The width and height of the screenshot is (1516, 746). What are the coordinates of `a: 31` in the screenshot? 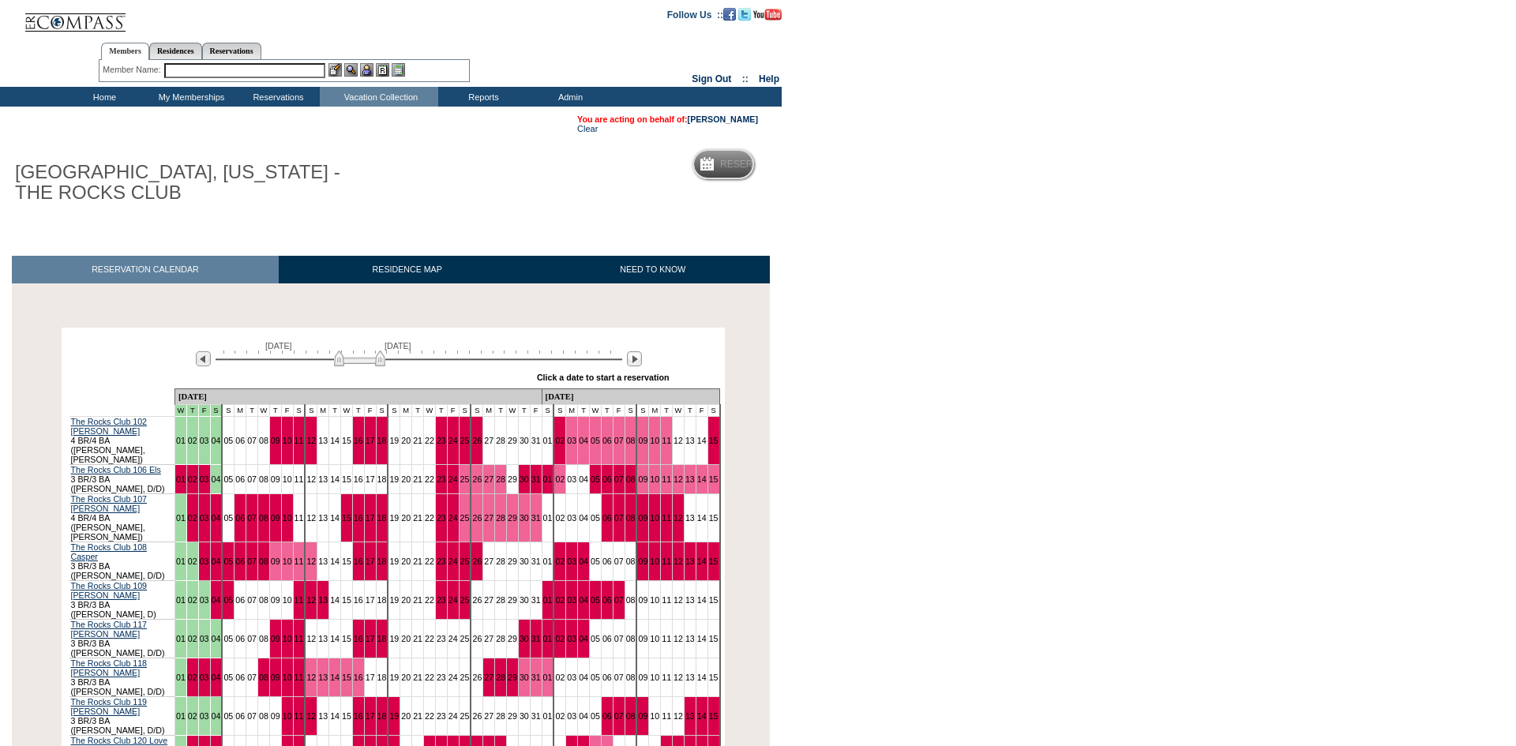 It's located at (536, 639).